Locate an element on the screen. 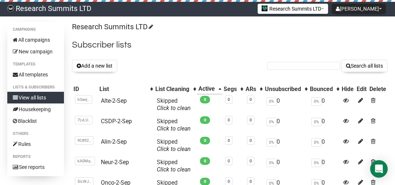 The height and width of the screenshot is (185, 395). button: Research Summits LTD is located at coordinates (293, 9).